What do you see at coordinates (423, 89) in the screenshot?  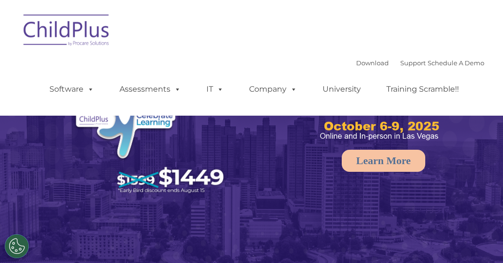 I see `a: Training Scramble!!` at bounding box center [423, 89].